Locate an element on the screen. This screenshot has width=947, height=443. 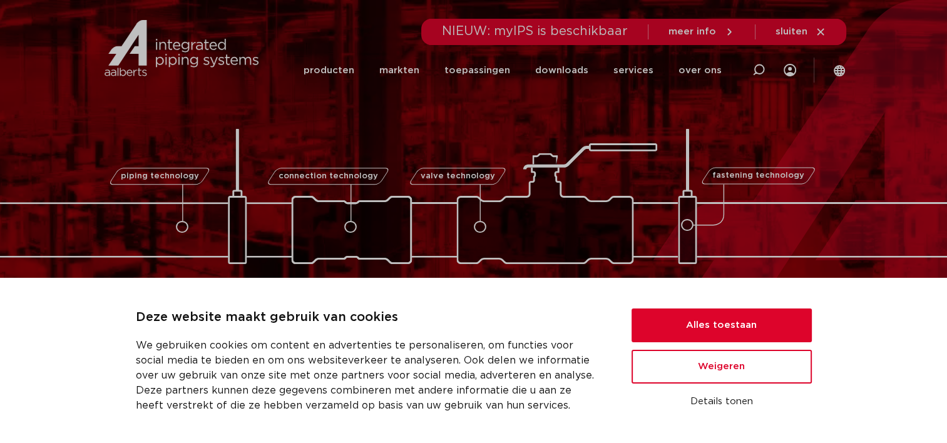
span: NIEUW: myIPS is beschikbaar is located at coordinates (534, 31).